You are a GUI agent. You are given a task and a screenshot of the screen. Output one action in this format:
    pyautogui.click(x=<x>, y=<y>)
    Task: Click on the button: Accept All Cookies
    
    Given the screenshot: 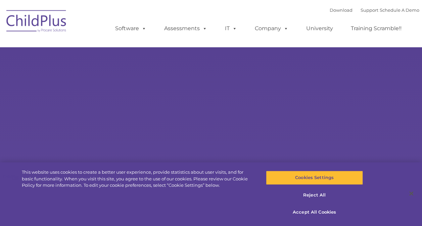 What is the action you would take?
    pyautogui.click(x=314, y=213)
    